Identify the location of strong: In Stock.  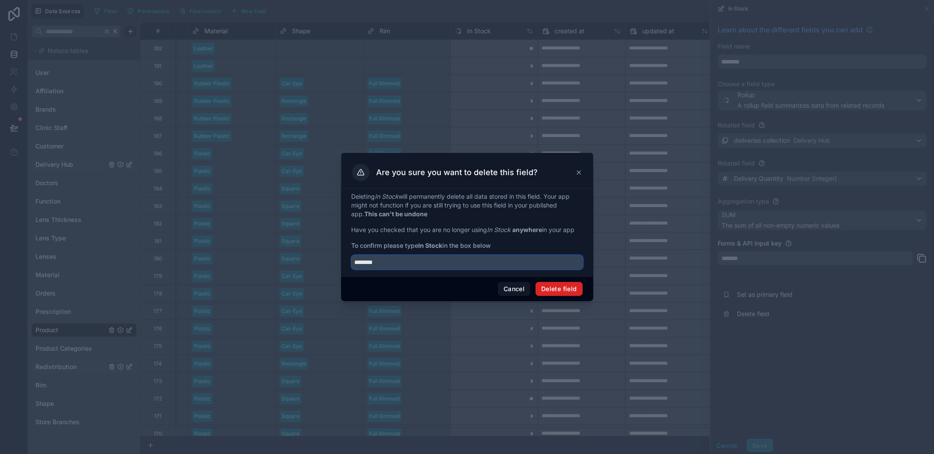
(430, 245).